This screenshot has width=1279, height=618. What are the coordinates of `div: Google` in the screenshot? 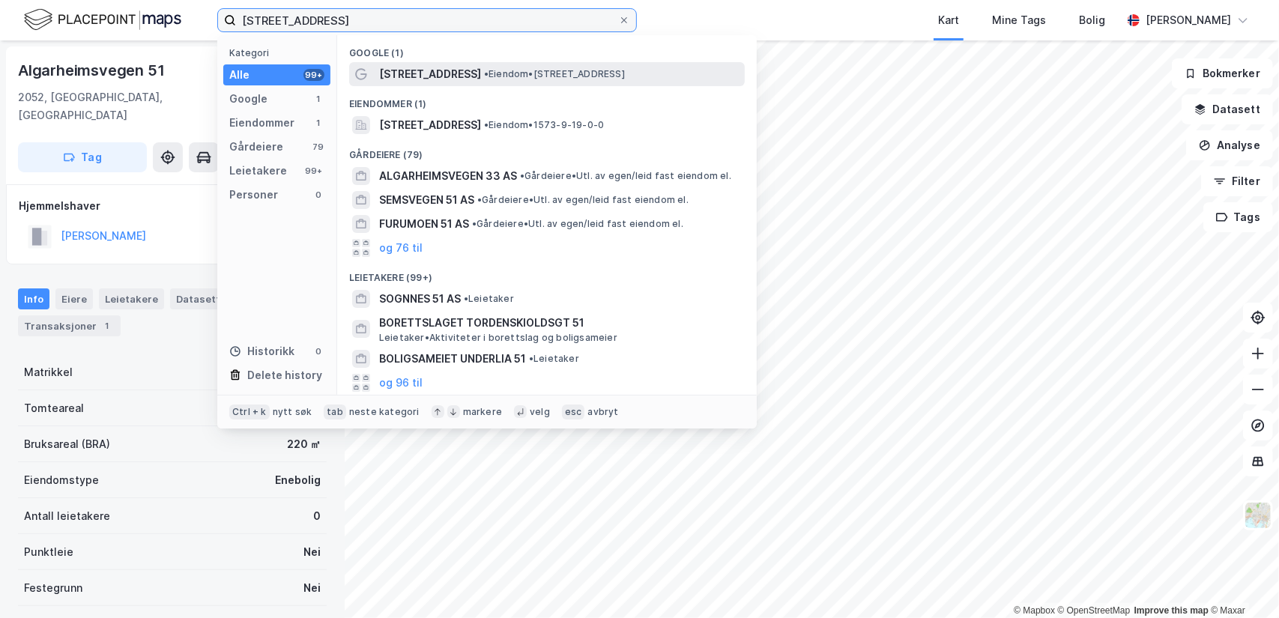 It's located at (248, 99).